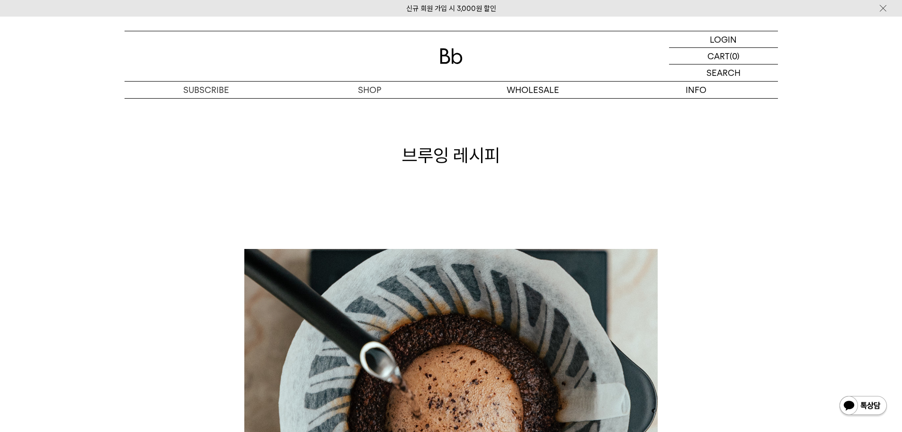 Image resolution: width=902 pixels, height=432 pixels. Describe the element at coordinates (735, 56) in the screenshot. I see `p: (0)` at that location.